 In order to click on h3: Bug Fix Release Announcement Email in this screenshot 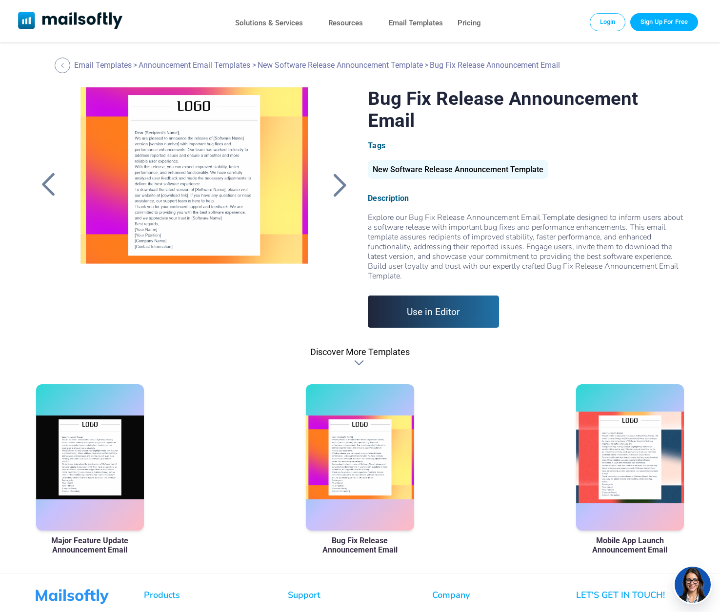, I will do `click(359, 545)`.